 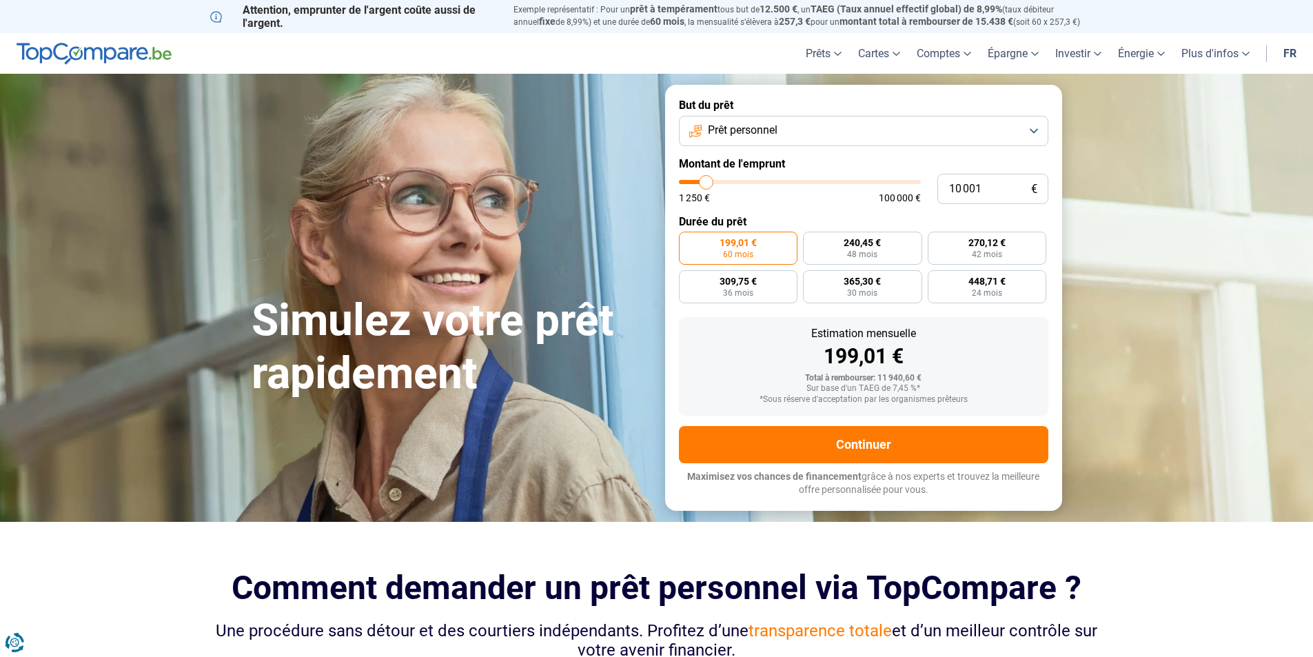 I want to click on a: Prêts, so click(x=824, y=53).